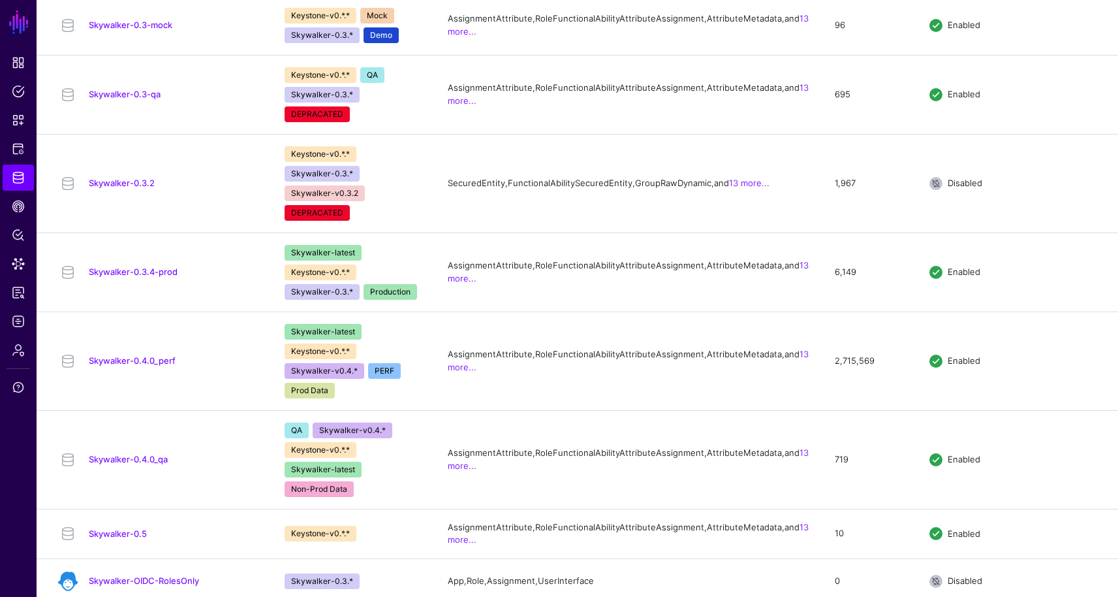 Image resolution: width=1118 pixels, height=597 pixels. I want to click on a: Skywalker-0.3.2, so click(121, 183).